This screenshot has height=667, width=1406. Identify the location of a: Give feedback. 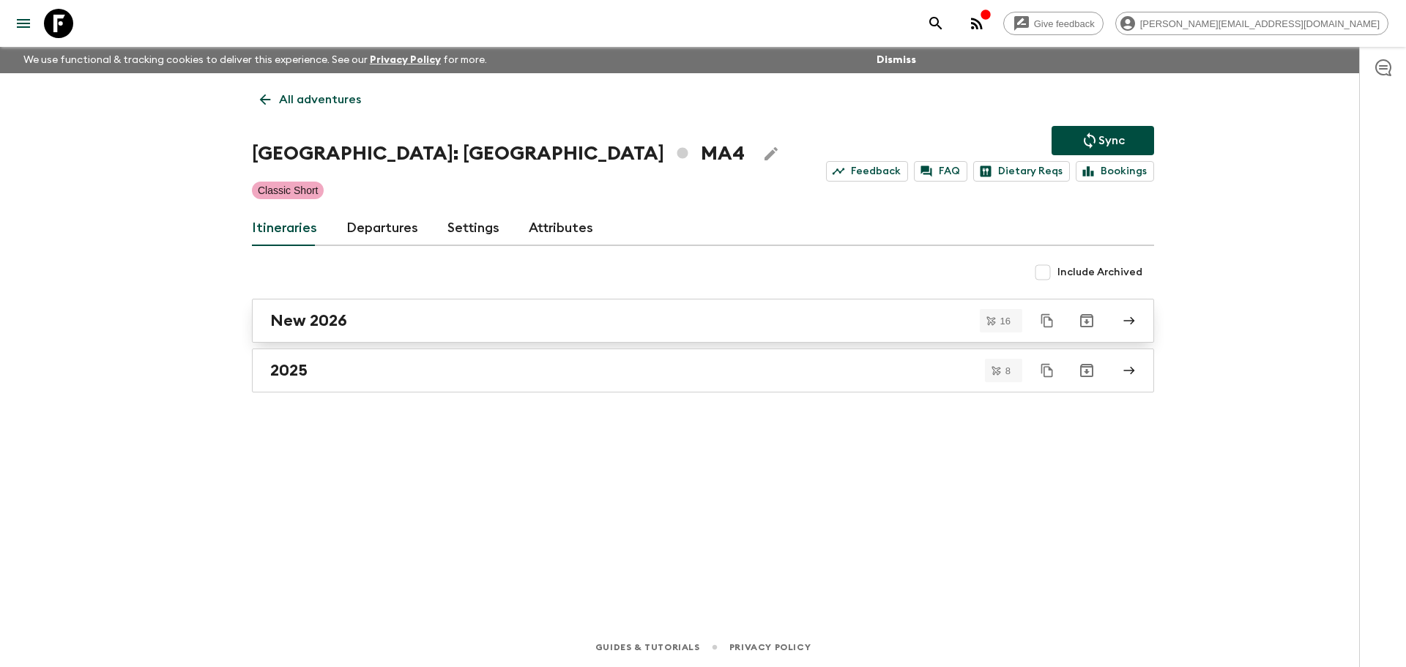
(1053, 23).